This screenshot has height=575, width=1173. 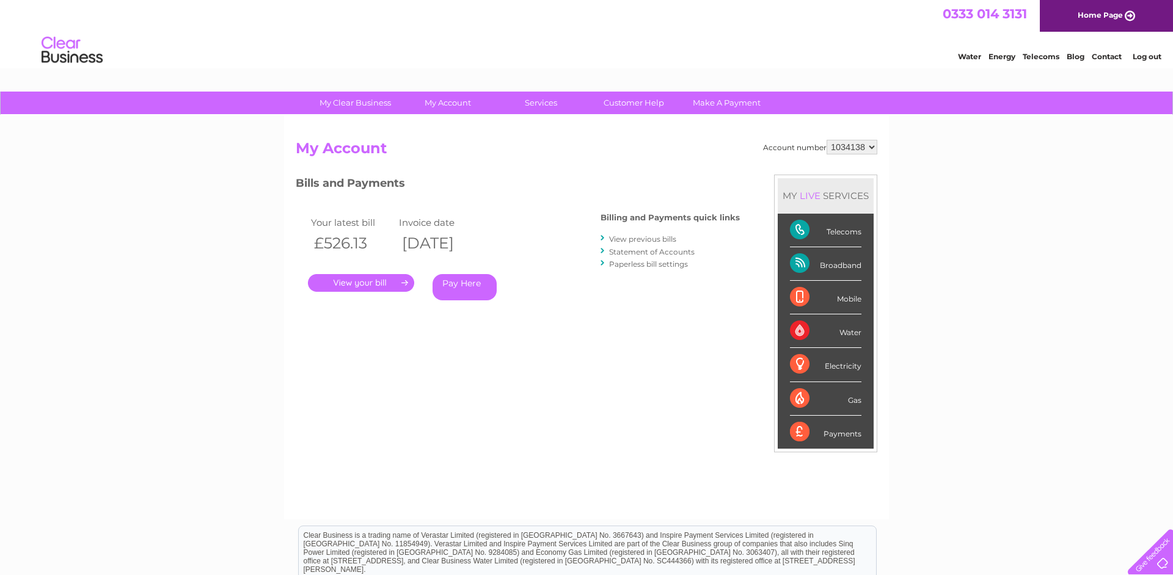 What do you see at coordinates (633, 103) in the screenshot?
I see `a: Customer Help` at bounding box center [633, 103].